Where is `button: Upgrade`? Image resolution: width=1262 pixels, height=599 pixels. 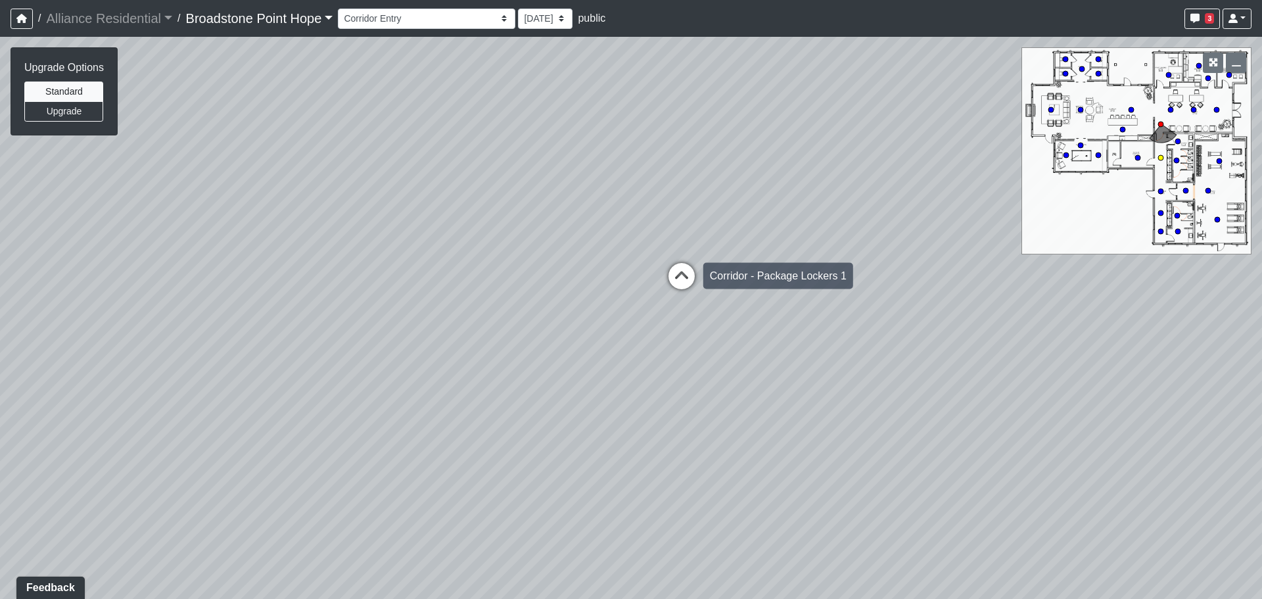
button: Upgrade is located at coordinates (64, 111).